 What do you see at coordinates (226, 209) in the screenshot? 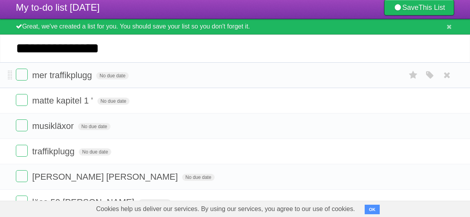
I see `span: Cookies help us deliver our services. By using our services, you agree to our use of cookies.` at bounding box center [226, 209].